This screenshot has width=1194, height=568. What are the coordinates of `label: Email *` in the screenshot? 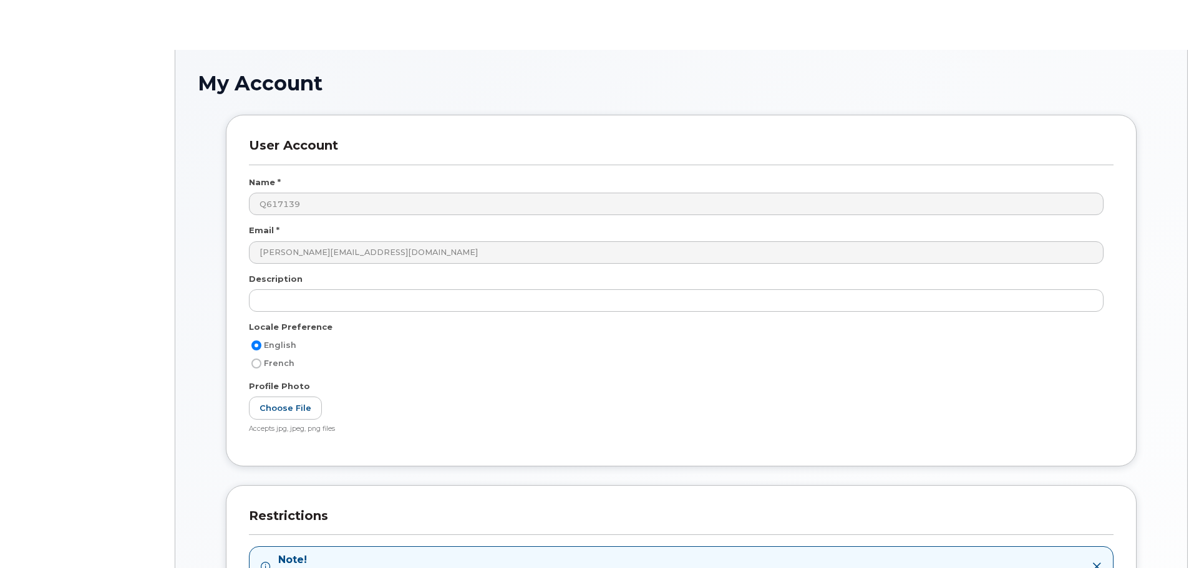 It's located at (264, 230).